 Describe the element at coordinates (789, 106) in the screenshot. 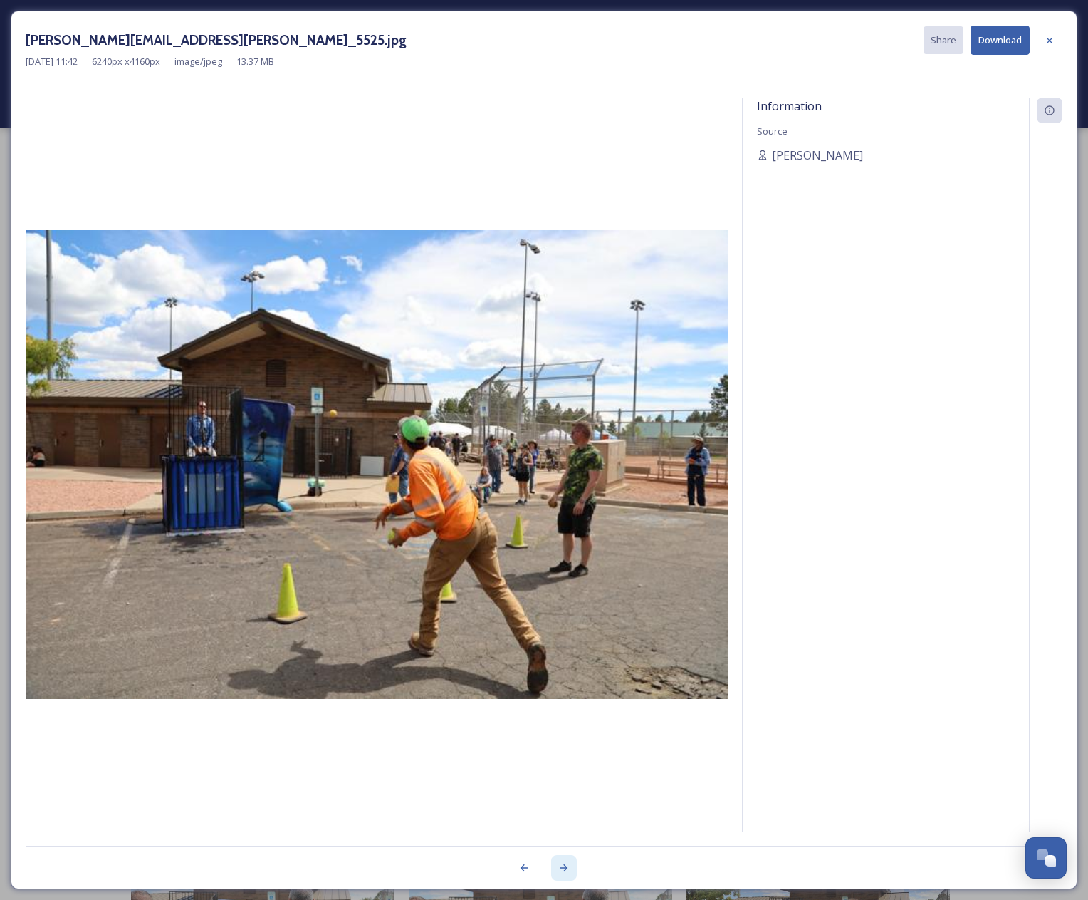

I see `span: Information` at that location.